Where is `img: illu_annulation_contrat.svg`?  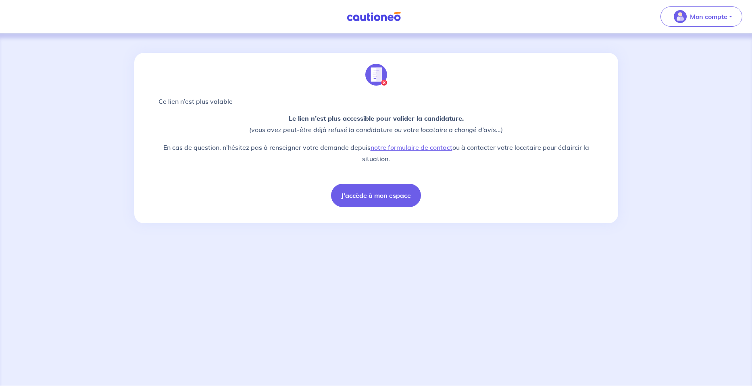 img: illu_annulation_contrat.svg is located at coordinates (376, 75).